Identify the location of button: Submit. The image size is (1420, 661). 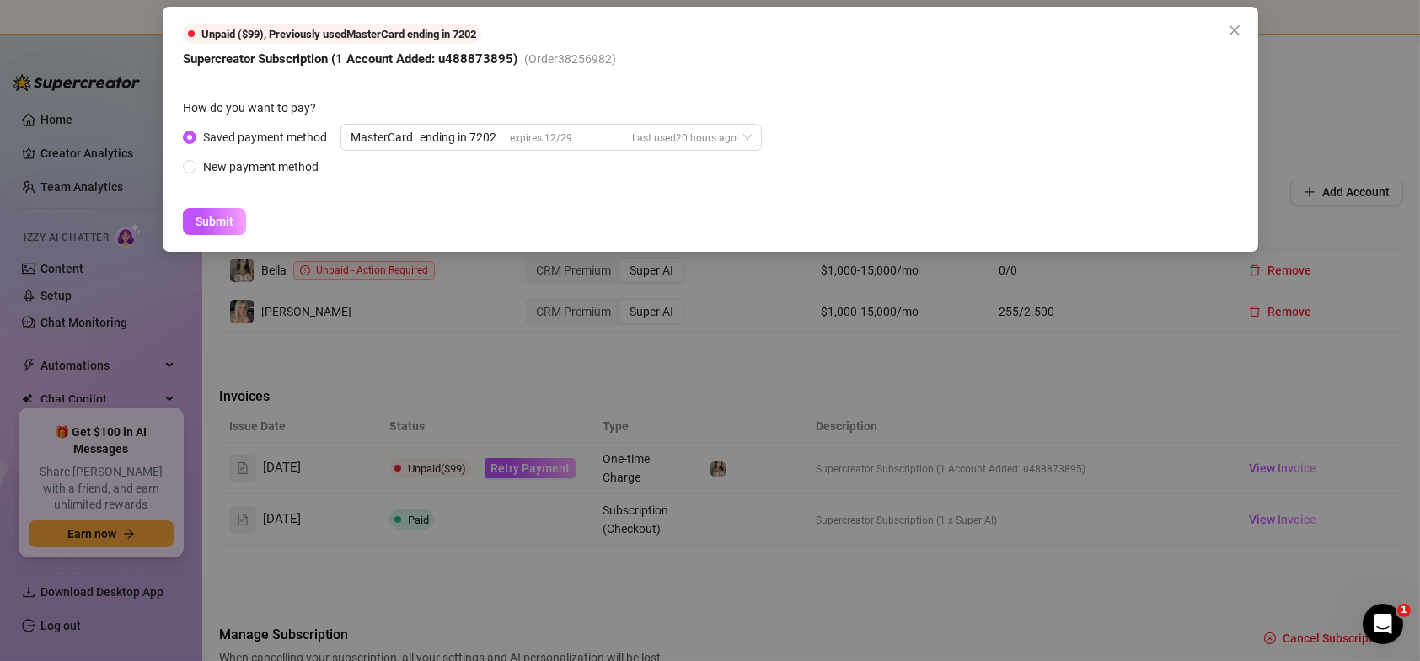
(214, 222).